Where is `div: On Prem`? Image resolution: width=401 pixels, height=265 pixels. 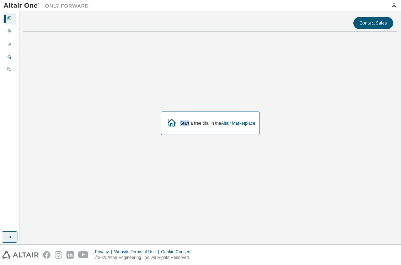
div: On Prem is located at coordinates (10, 70).